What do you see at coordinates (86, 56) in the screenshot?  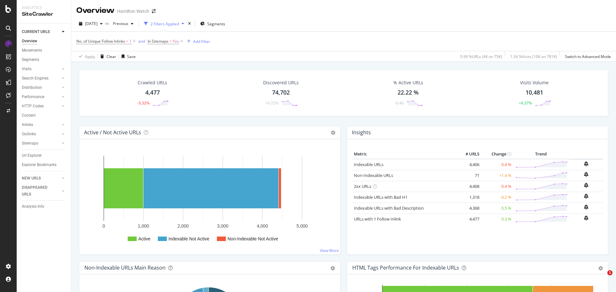 I see `button: Apply` at bounding box center [86, 56].